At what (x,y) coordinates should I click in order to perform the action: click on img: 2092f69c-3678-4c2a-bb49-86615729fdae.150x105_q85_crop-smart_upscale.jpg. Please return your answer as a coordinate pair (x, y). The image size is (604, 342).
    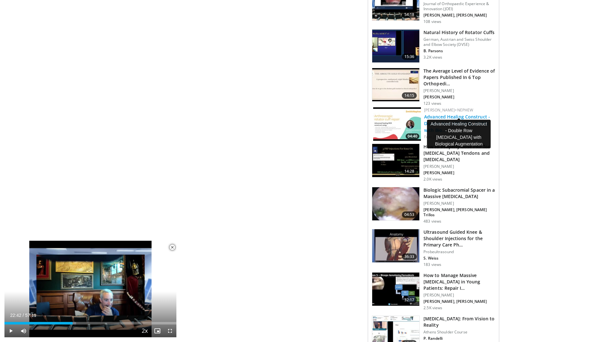
    Looking at the image, I should click on (396, 289).